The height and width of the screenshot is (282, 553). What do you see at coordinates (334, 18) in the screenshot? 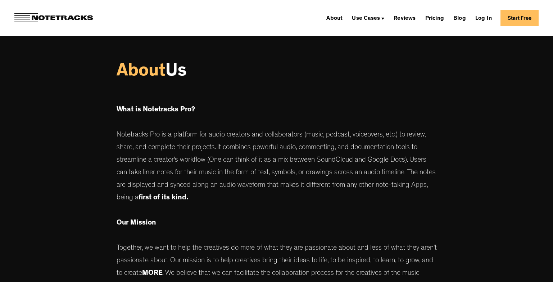
I see `a: About` at bounding box center [334, 18].